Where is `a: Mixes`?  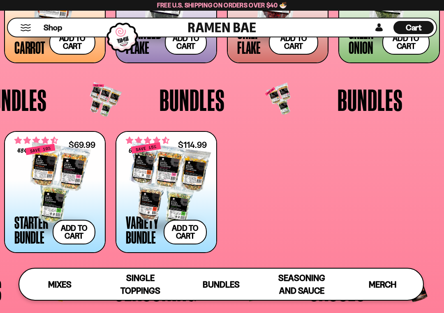
a: Mixes is located at coordinates (60, 284).